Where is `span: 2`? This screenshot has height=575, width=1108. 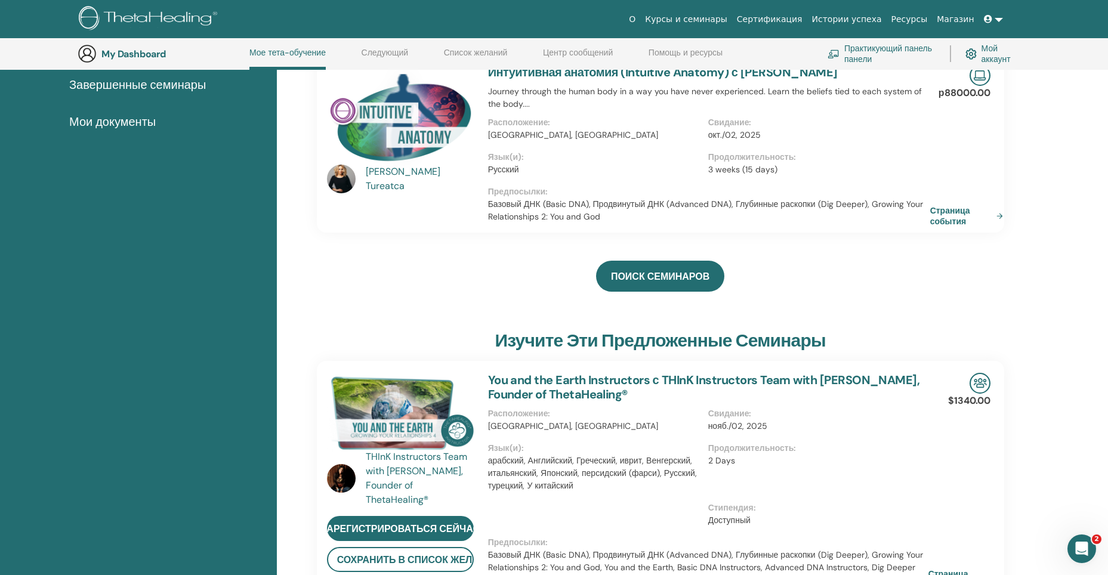
span: 2 is located at coordinates (1096, 539).